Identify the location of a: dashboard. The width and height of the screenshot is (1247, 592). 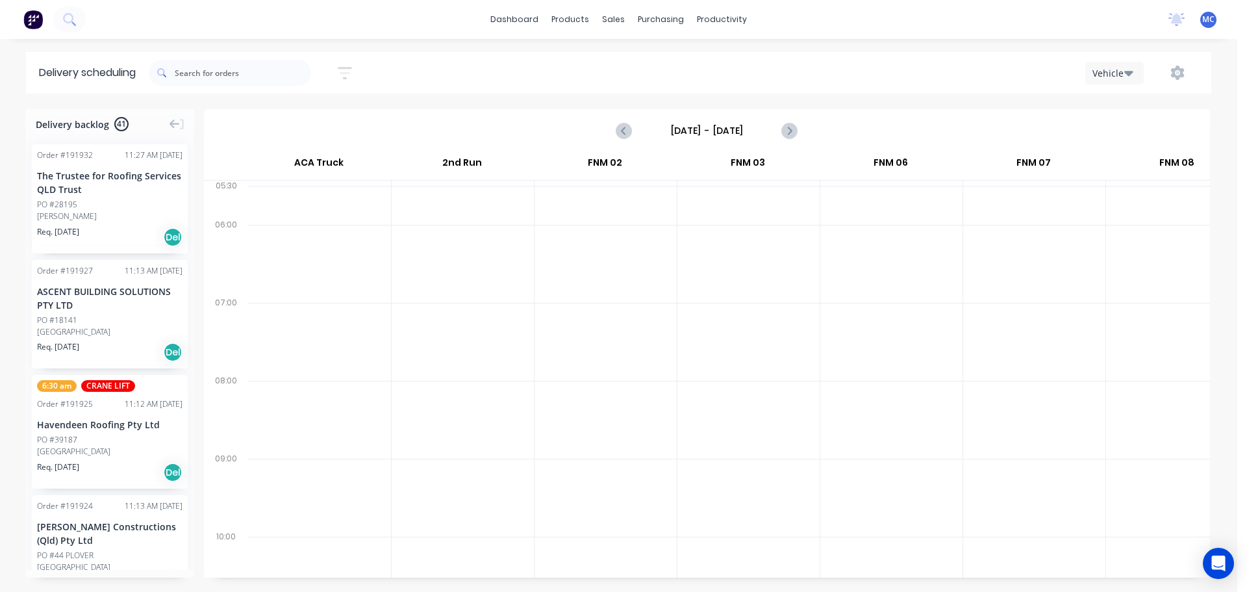
(514, 19).